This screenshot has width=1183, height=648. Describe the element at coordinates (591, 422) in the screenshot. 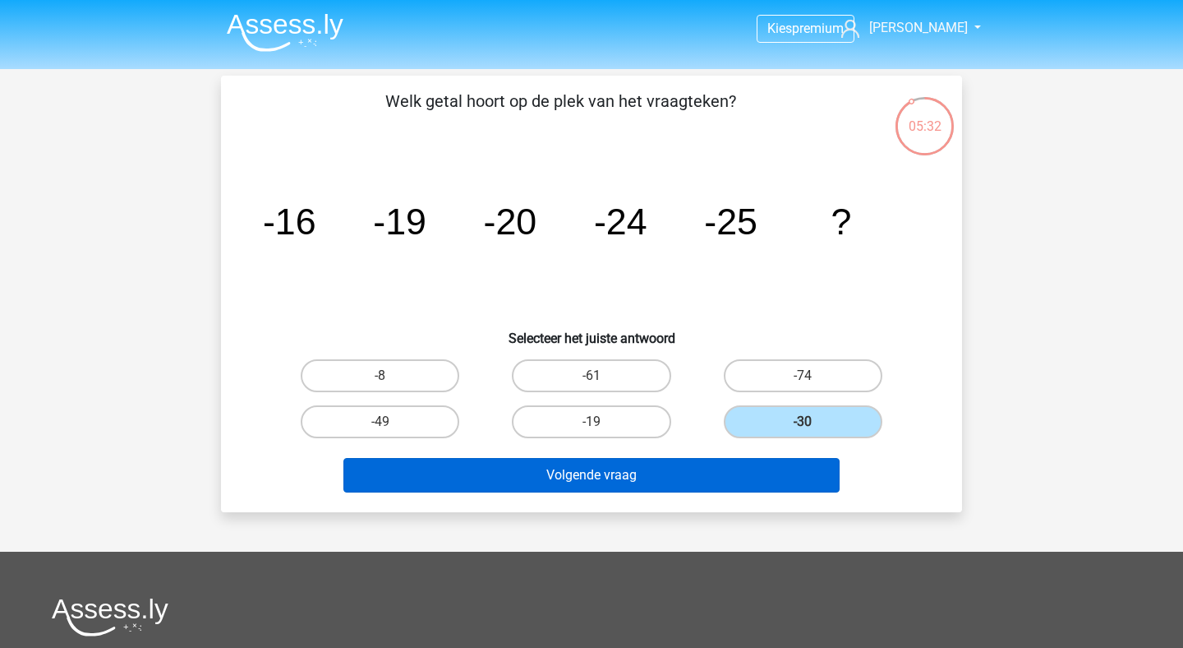

I see `label: -19` at that location.